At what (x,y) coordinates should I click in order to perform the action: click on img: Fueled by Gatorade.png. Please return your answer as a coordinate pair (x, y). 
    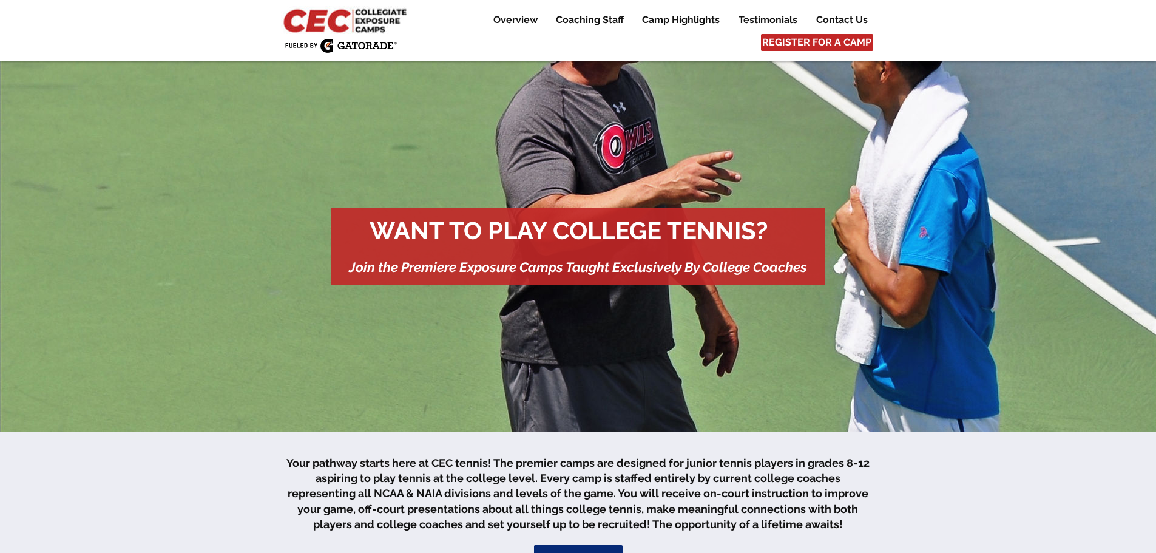
    Looking at the image, I should click on (340, 45).